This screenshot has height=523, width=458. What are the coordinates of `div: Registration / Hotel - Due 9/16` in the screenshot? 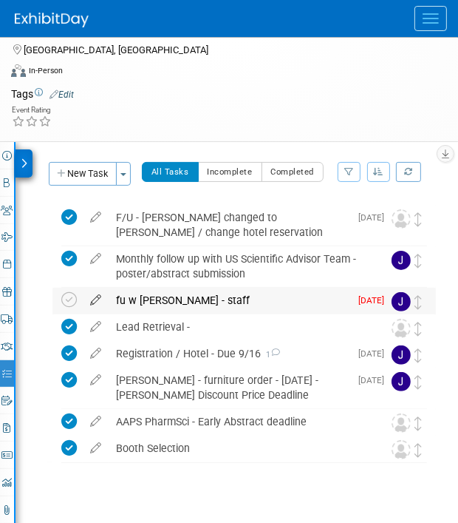 It's located at (229, 353).